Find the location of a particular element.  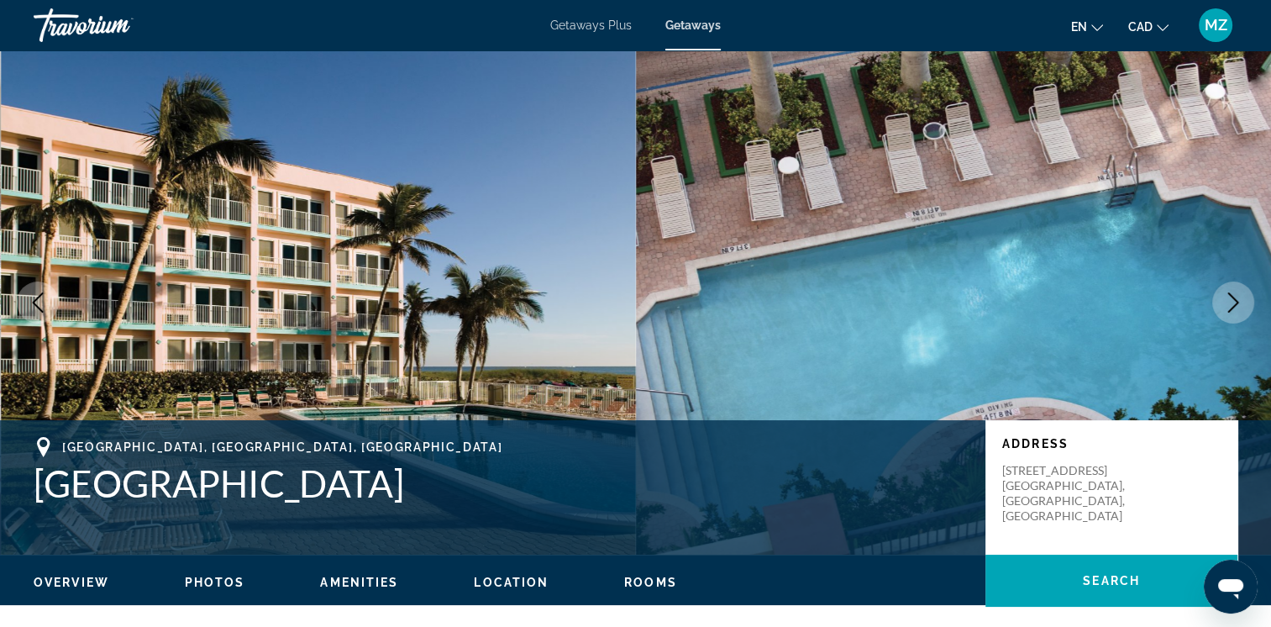

button: Amenities is located at coordinates (359, 582).